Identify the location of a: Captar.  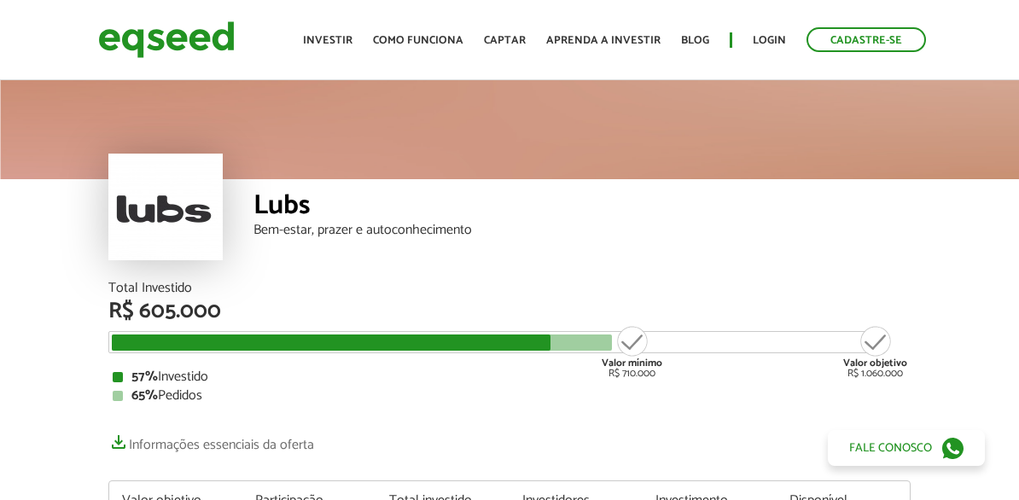
(504, 40).